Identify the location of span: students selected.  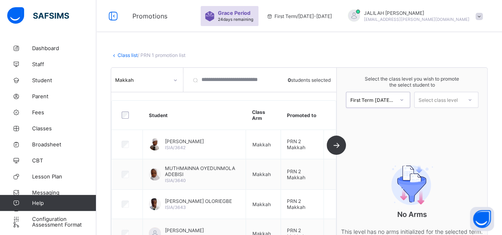
(309, 80).